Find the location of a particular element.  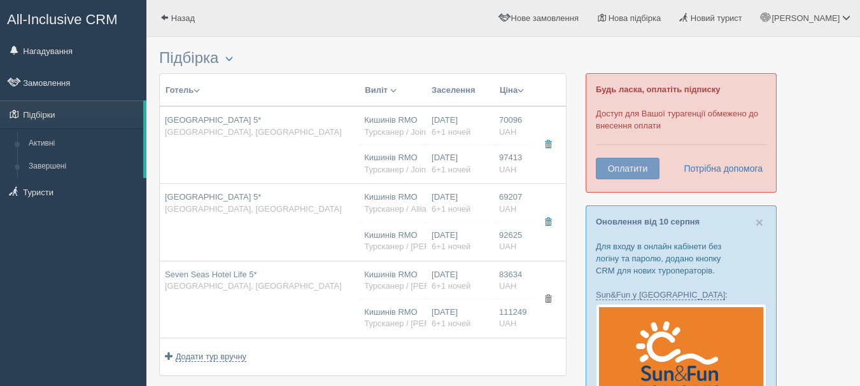

span: 97413 is located at coordinates (510, 157).